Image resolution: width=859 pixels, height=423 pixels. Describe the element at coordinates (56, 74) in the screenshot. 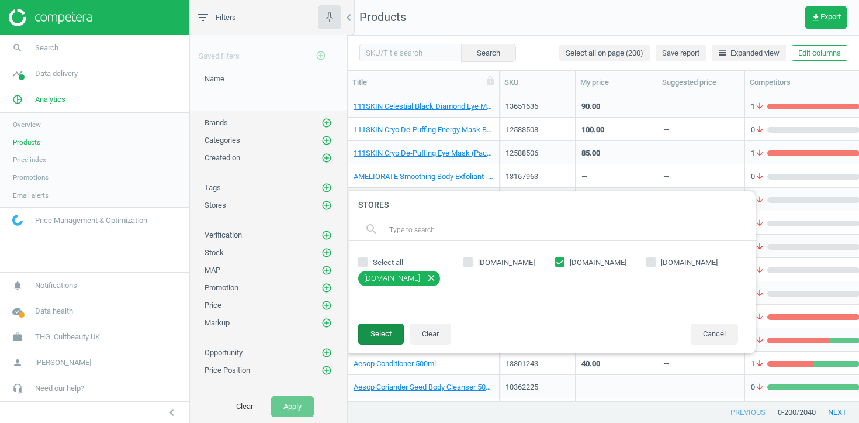

I see `span: Data delivery` at that location.